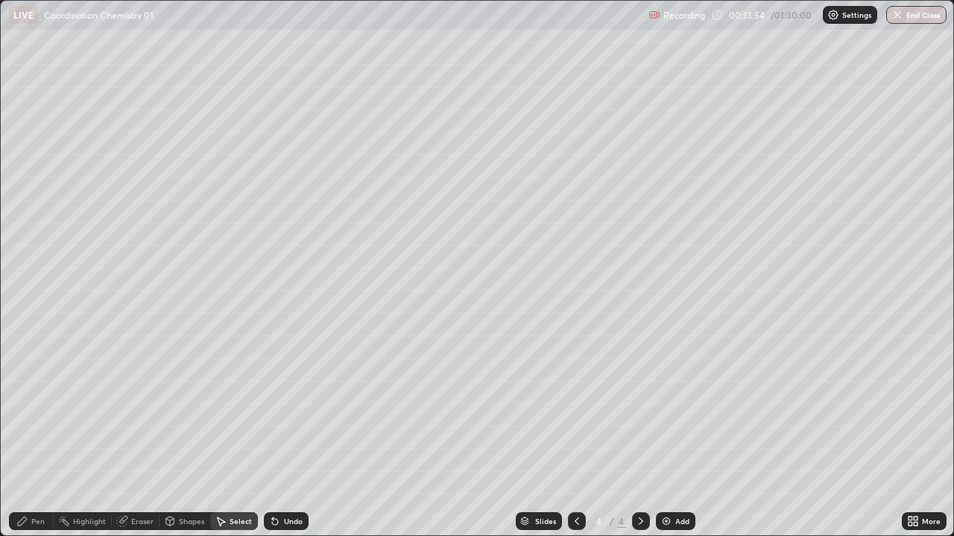 The image size is (954, 536). What do you see at coordinates (38, 522) in the screenshot?
I see `div: Pen` at bounding box center [38, 522].